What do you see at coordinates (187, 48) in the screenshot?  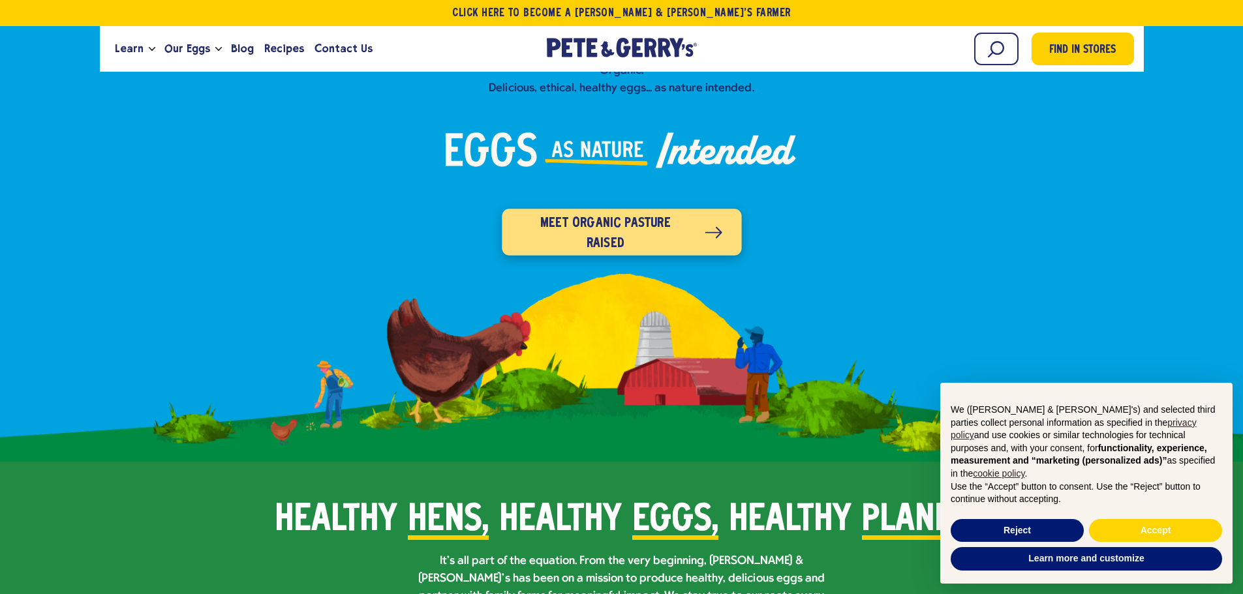 I see `span: Our Eggs` at bounding box center [187, 48].